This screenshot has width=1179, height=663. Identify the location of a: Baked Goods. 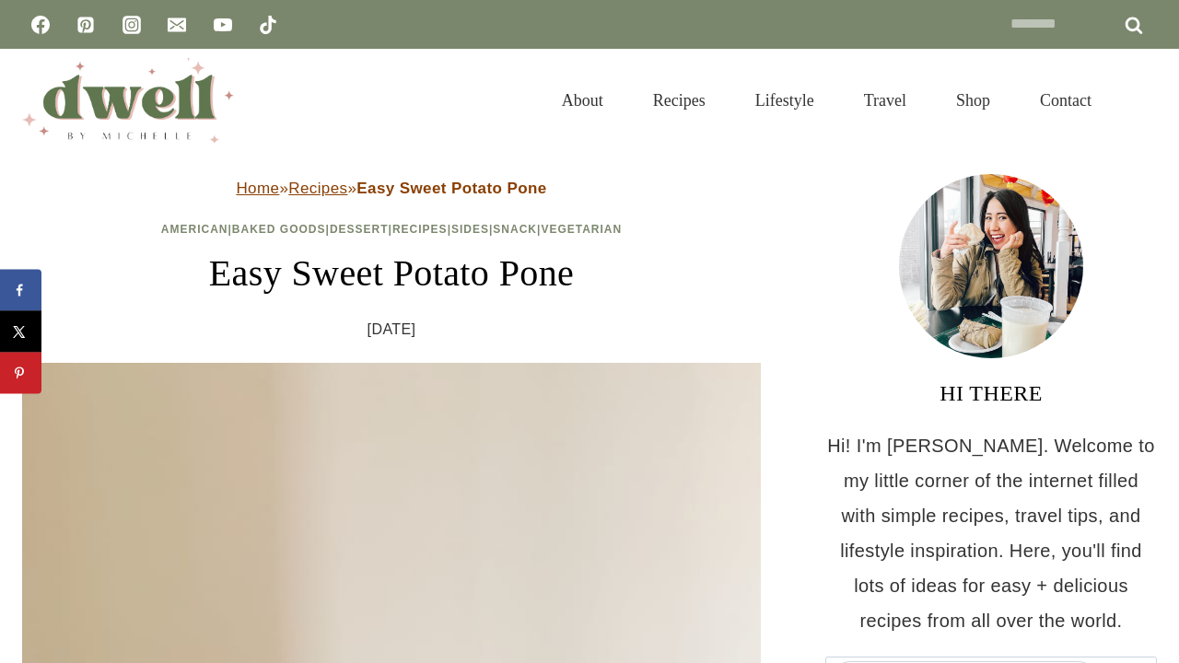
(279, 229).